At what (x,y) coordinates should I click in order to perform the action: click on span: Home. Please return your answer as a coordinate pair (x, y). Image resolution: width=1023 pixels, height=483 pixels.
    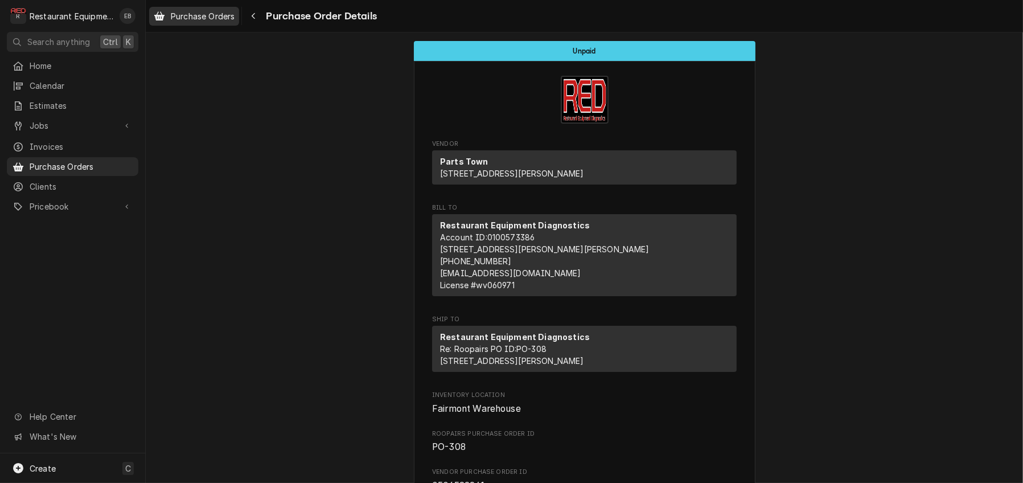
    Looking at the image, I should click on (81, 65).